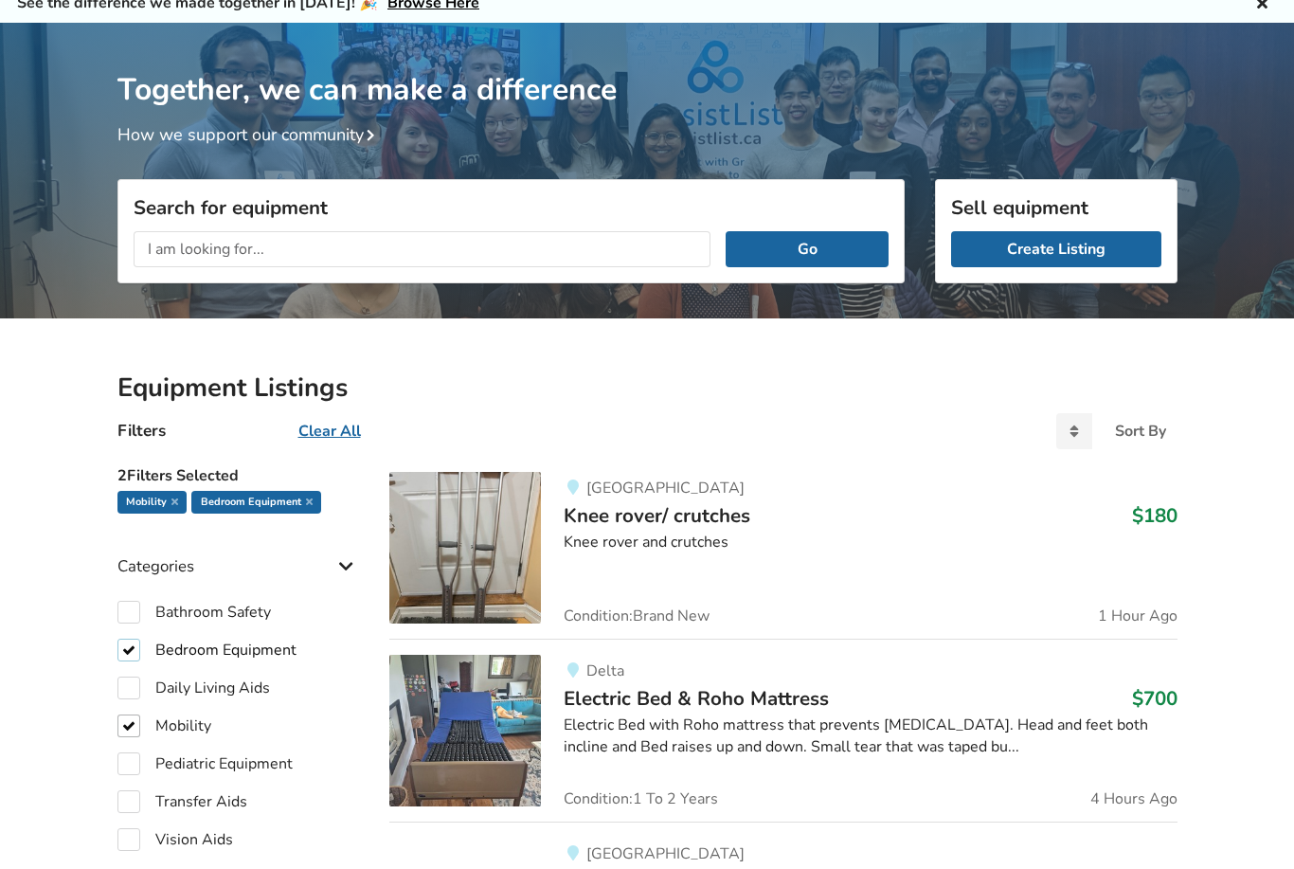 This screenshot has width=1294, height=869. Describe the element at coordinates (152, 502) in the screenshot. I see `div: Mobility` at that location.